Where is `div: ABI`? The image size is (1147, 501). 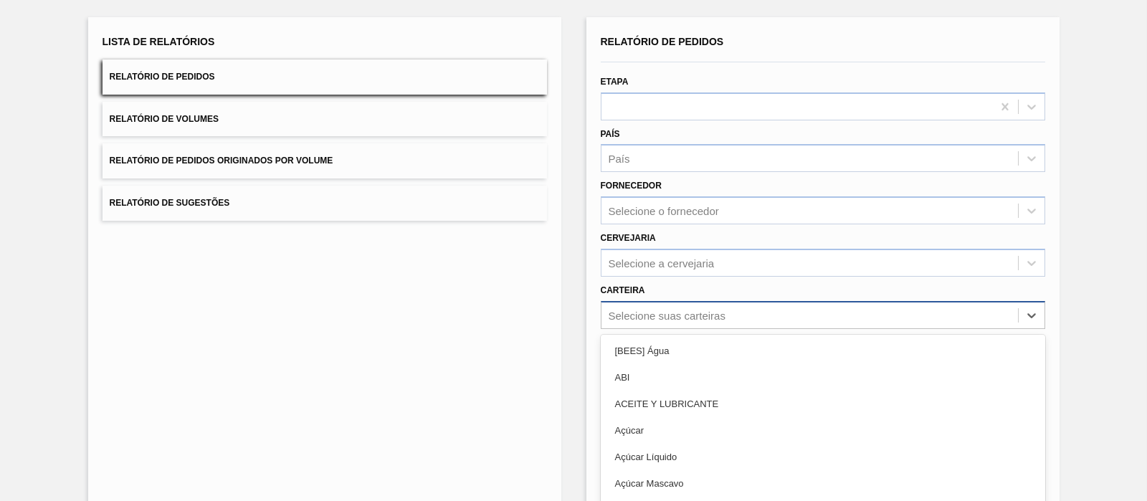 div: ABI is located at coordinates (823, 377).